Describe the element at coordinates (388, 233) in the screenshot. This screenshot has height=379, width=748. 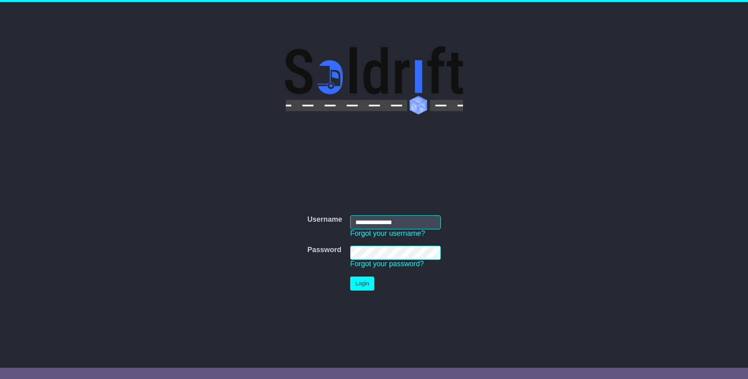
I see `a: Forgot your username?` at that location.